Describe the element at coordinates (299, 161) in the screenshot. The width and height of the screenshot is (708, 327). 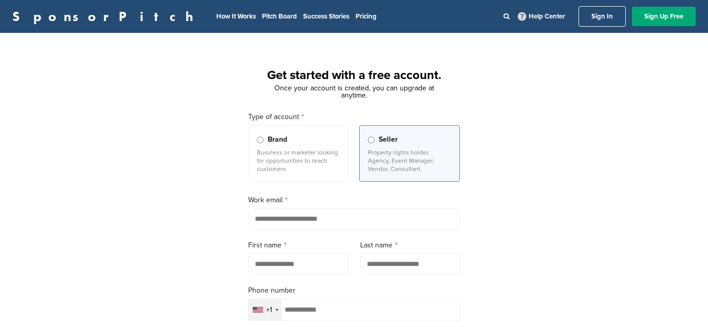
I see `p: Business or marketer looking for opportunities to reach customers` at that location.